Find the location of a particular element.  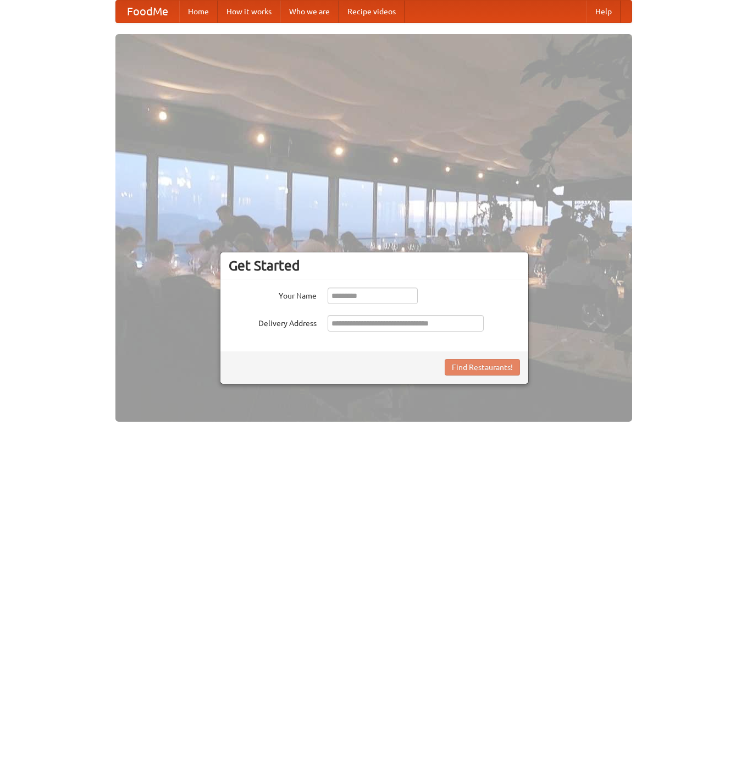

a: FoodMe is located at coordinates (147, 12).